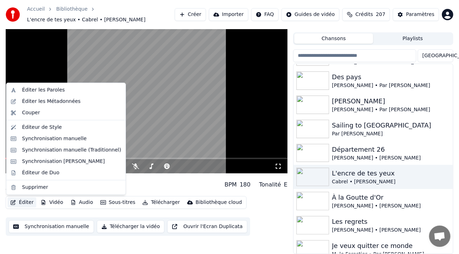 The width and height of the screenshot is (459, 254). I want to click on button: Sous-titres, so click(118, 203).